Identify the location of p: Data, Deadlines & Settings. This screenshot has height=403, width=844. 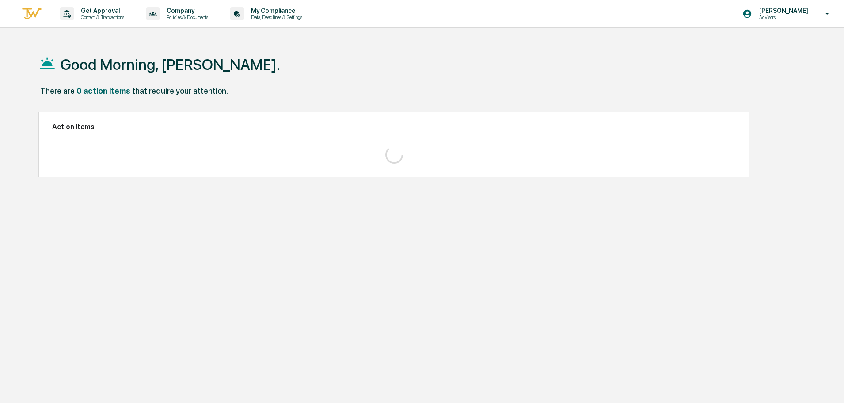
(275, 17).